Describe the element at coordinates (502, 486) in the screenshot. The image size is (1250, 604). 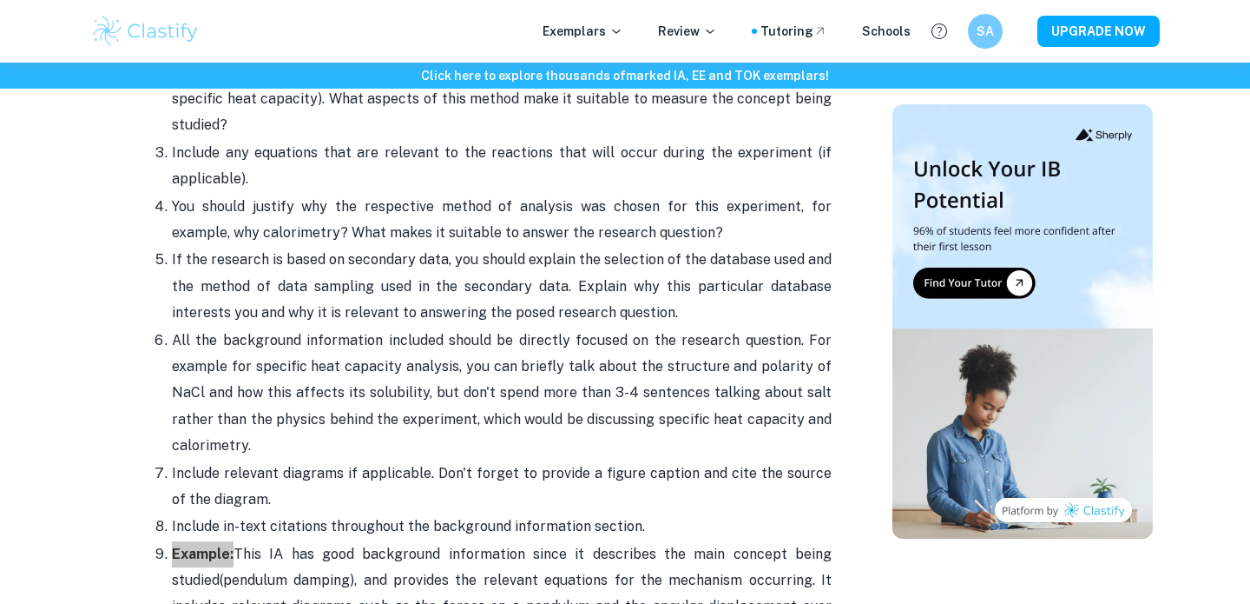
I see `p: Include relevant diagrams if applicable. Don't forget to provide a figure caption and cite the so...` at that location.